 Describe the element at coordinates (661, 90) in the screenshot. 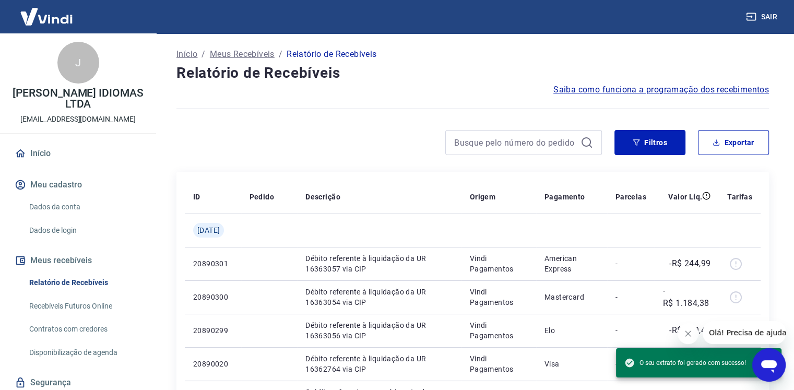

I see `span: Saiba como funciona a programação dos recebimentos` at that location.